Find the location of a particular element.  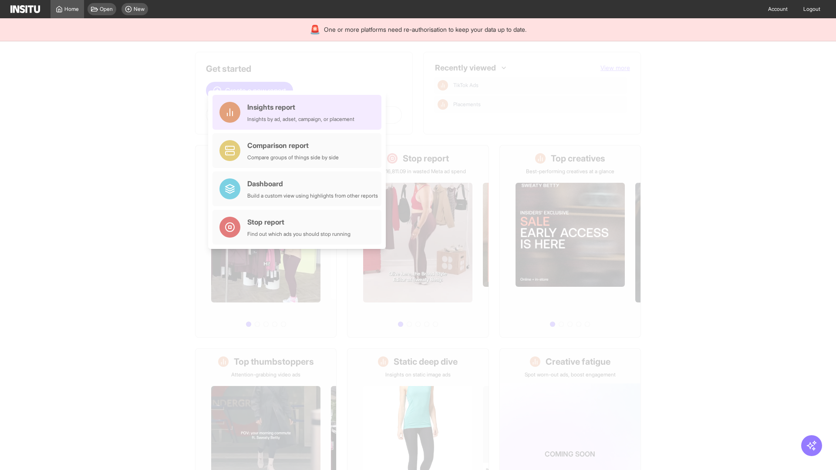

span: One or more platforms need re-authorisation to keep your data up to date. is located at coordinates (425, 30).